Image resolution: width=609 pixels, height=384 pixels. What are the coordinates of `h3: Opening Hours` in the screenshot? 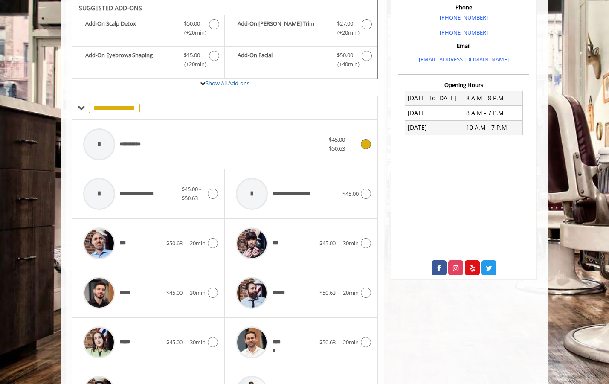 It's located at (464, 85).